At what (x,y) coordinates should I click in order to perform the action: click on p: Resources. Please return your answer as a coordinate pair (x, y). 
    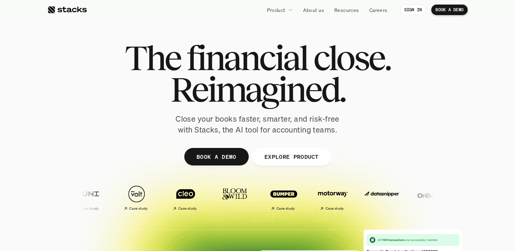
    Looking at the image, I should click on (346, 10).